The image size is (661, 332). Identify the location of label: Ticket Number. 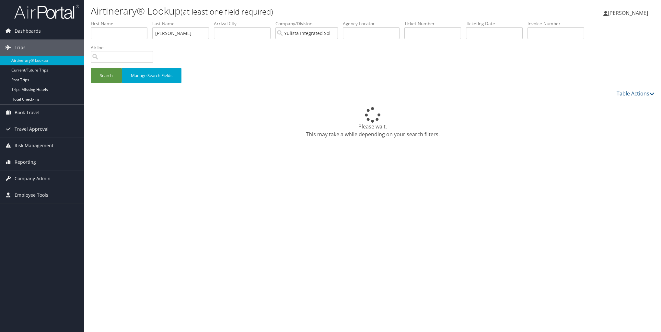
(435, 24).